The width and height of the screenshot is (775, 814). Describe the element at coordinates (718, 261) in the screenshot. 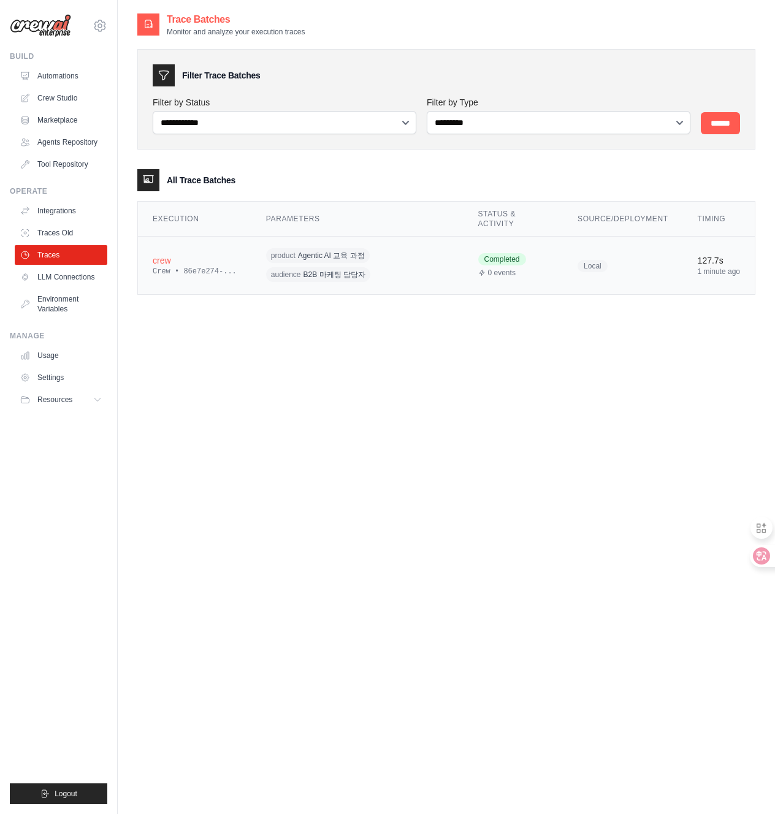

I see `div: 127.7s` at that location.